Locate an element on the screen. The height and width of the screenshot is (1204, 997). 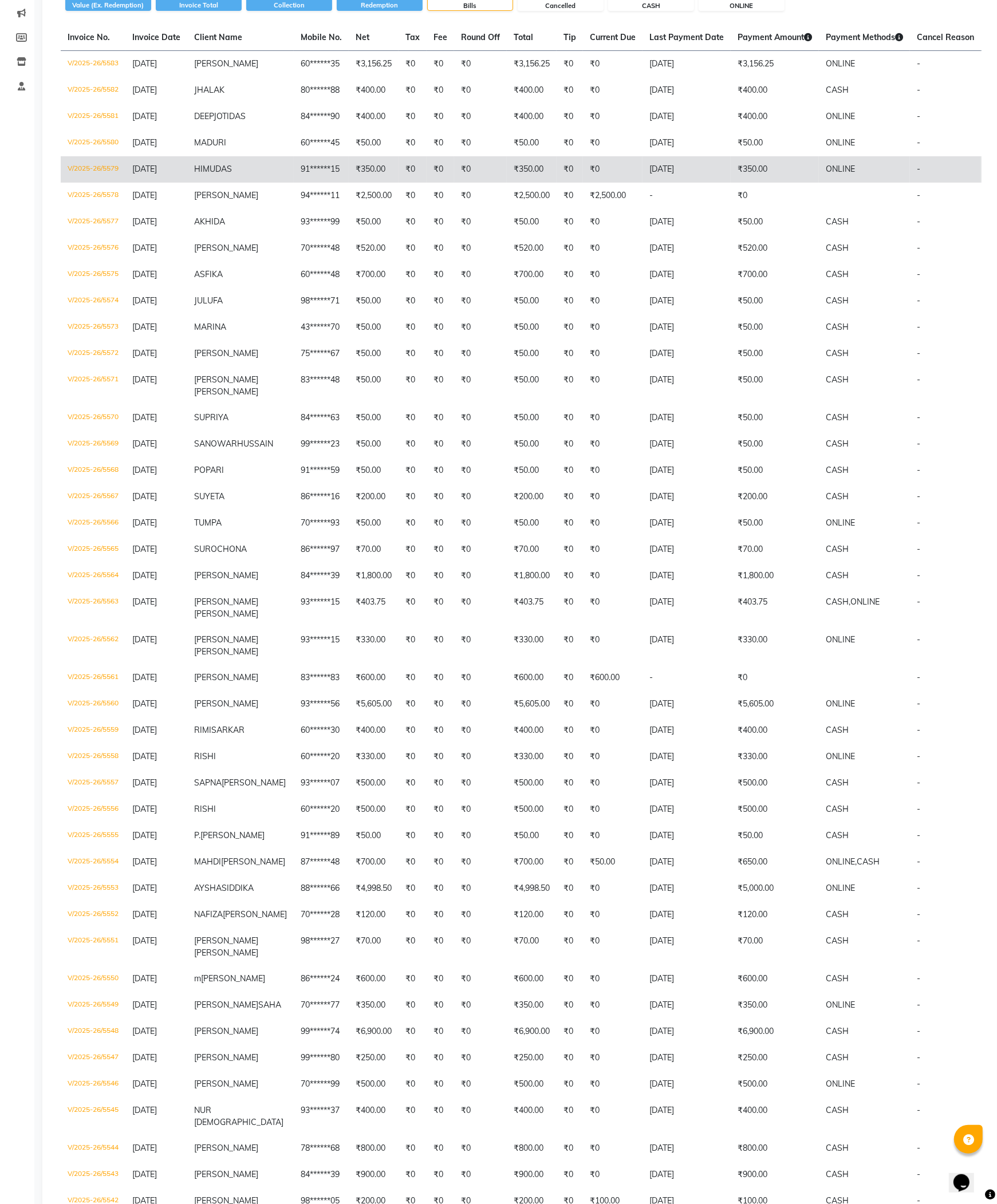
span: Cancel Reason is located at coordinates (945, 37).